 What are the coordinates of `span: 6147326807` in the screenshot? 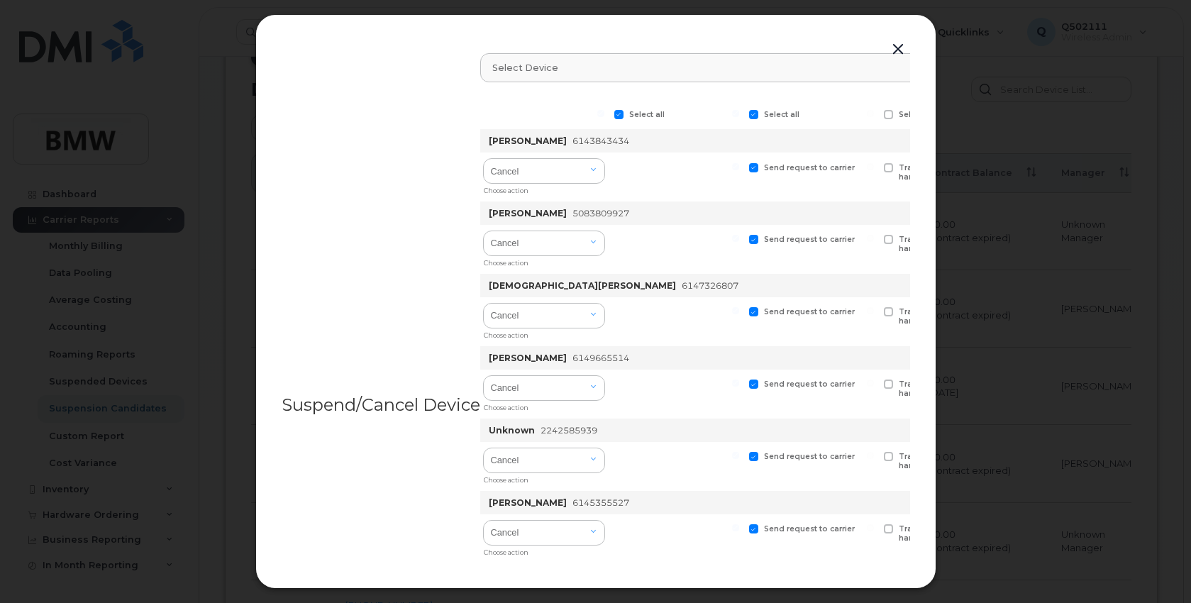 It's located at (710, 285).